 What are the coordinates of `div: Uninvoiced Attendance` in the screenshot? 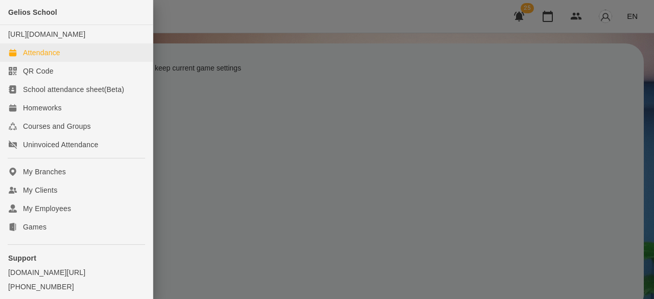 It's located at (60, 145).